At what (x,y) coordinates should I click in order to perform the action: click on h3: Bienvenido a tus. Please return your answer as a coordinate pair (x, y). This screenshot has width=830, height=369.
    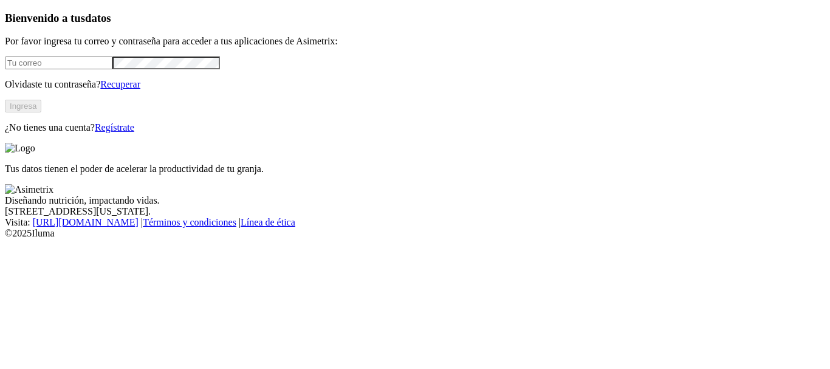
    Looking at the image, I should click on (415, 18).